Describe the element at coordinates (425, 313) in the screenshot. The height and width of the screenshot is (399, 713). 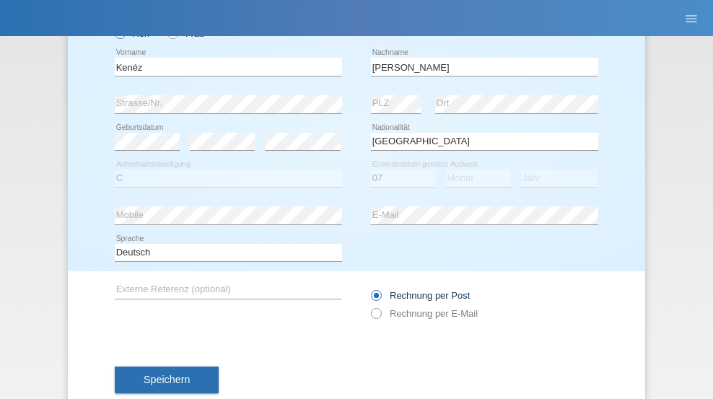
I see `label: Rechnung per E-Mail` at that location.